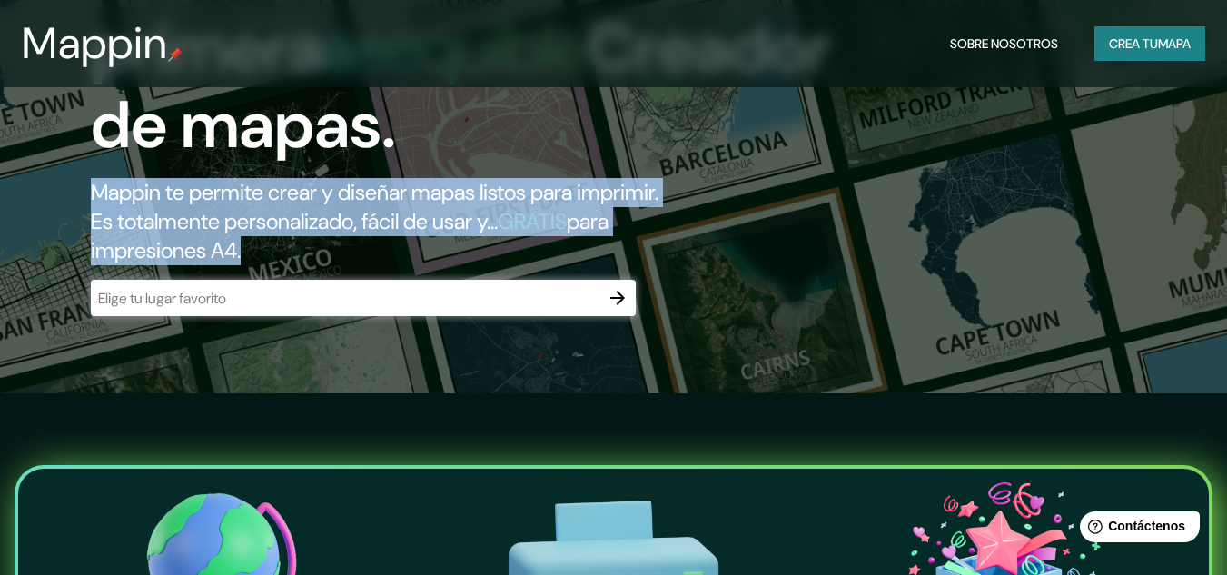 The image size is (1227, 575). Describe the element at coordinates (94, 43) in the screenshot. I see `font: Mappin` at that location.